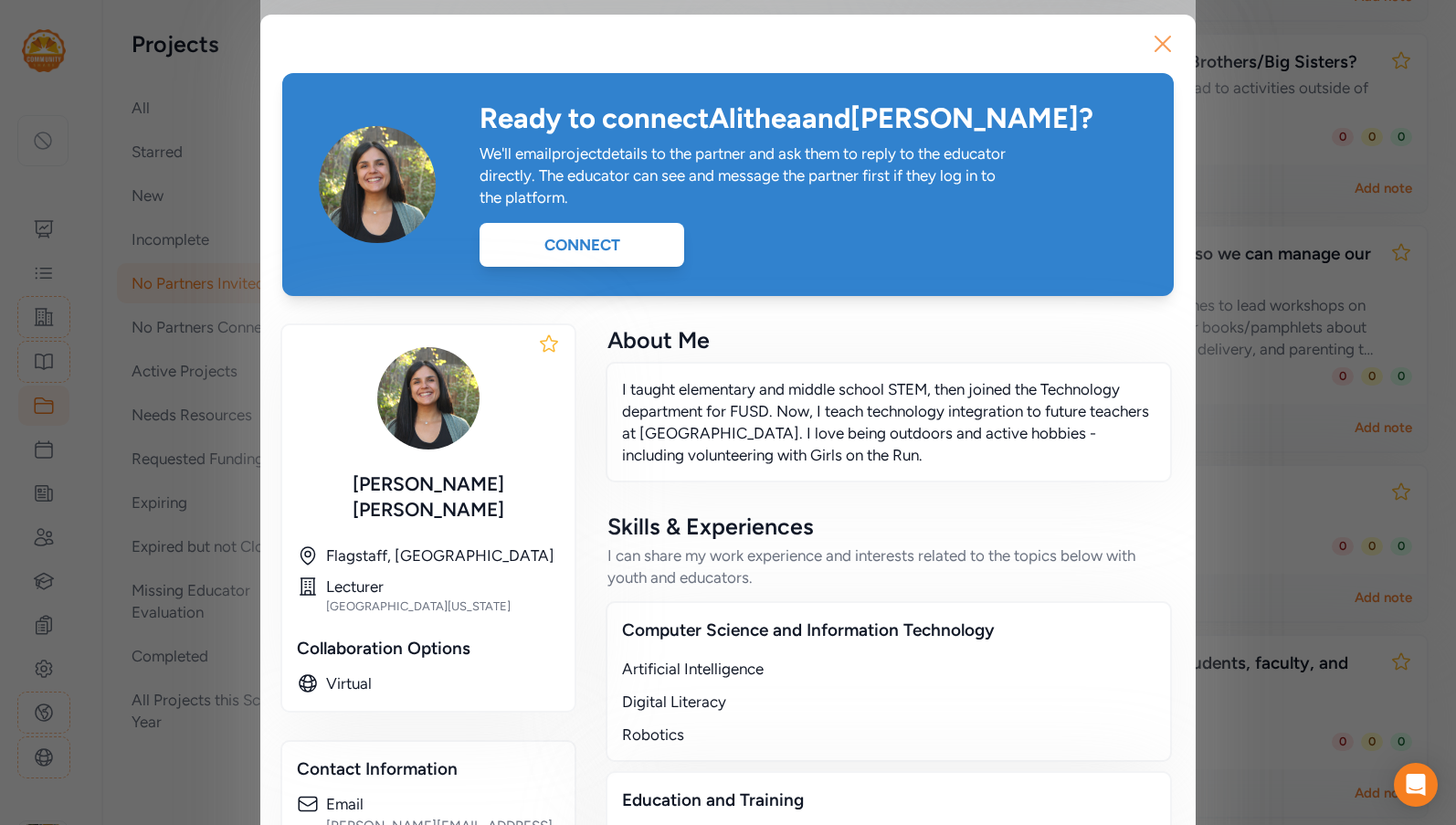  What do you see at coordinates (582, 245) in the screenshot?
I see `div: Connect` at bounding box center [582, 245].